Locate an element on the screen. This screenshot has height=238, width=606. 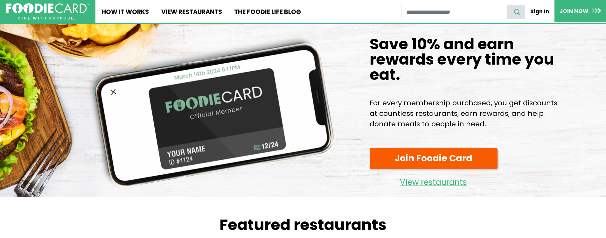
a: Sign In is located at coordinates (540, 11).